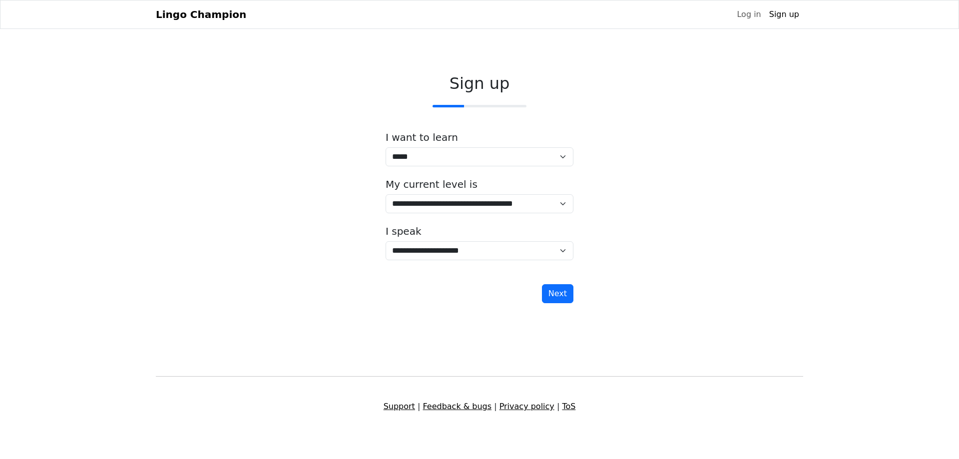 The image size is (959, 459). What do you see at coordinates (432, 184) in the screenshot?
I see `label: My current level is` at bounding box center [432, 184].